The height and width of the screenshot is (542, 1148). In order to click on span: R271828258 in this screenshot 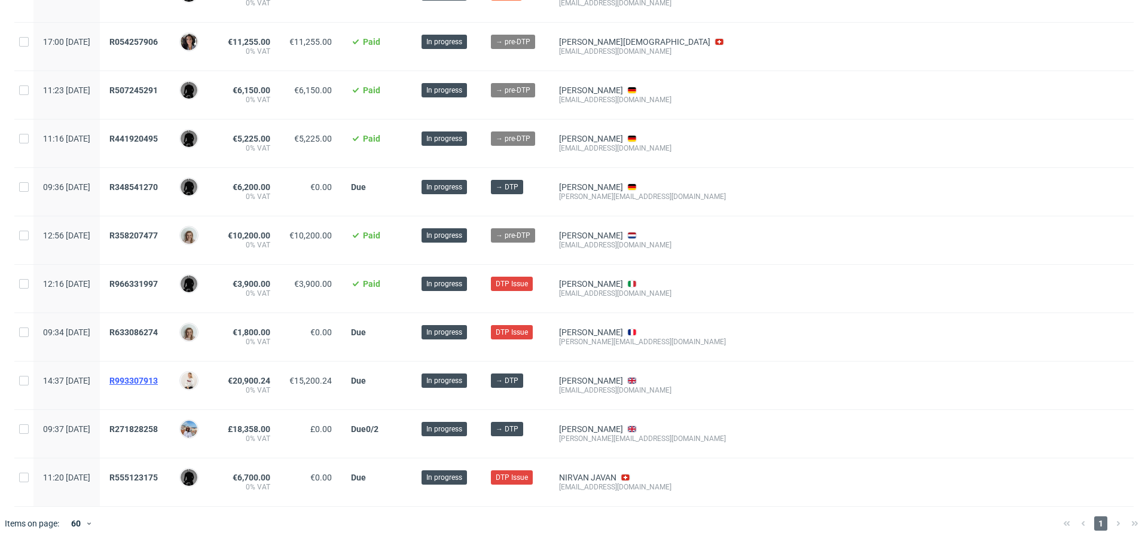, I will do `click(133, 429)`.